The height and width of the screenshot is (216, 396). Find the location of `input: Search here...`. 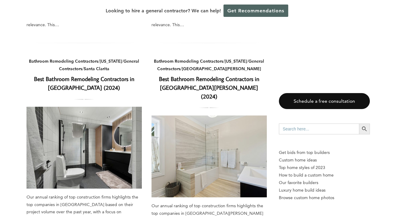

input: Search here... is located at coordinates (319, 129).